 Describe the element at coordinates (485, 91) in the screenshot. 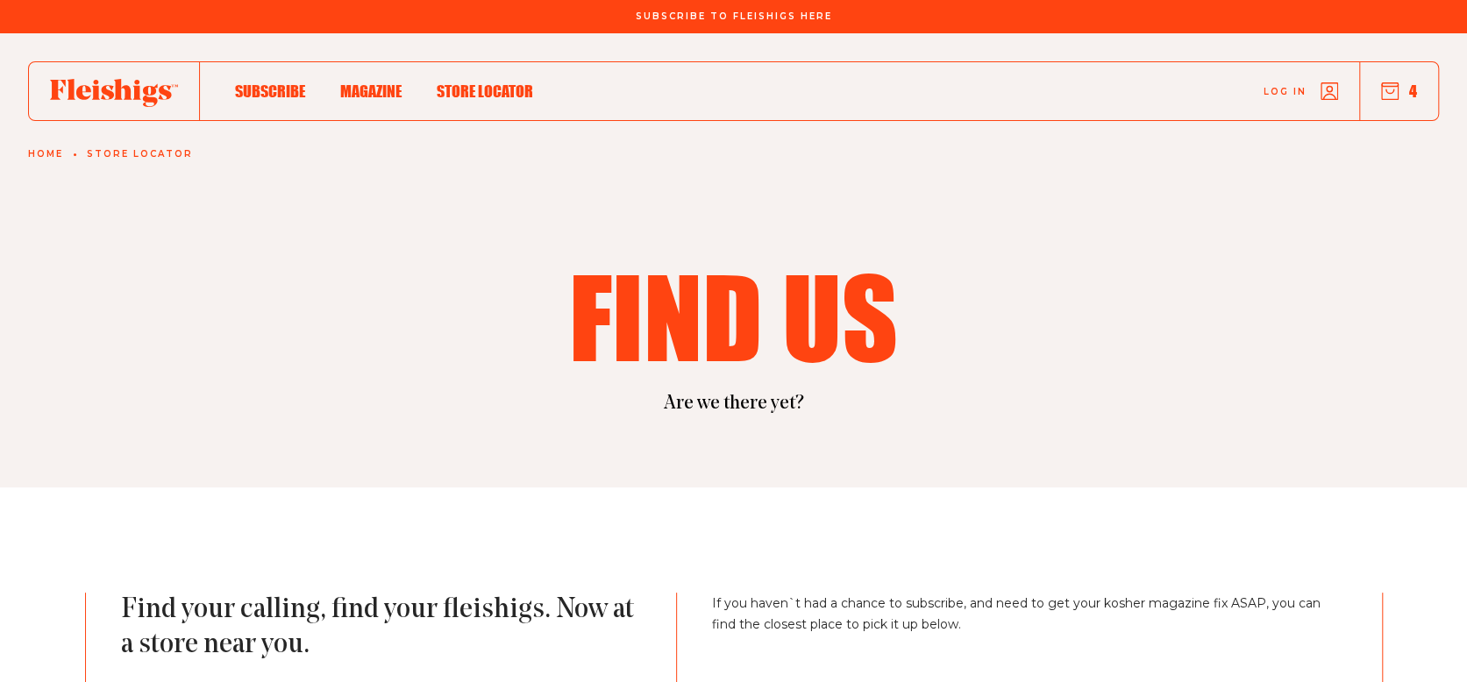

I see `span: Store locator` at that location.